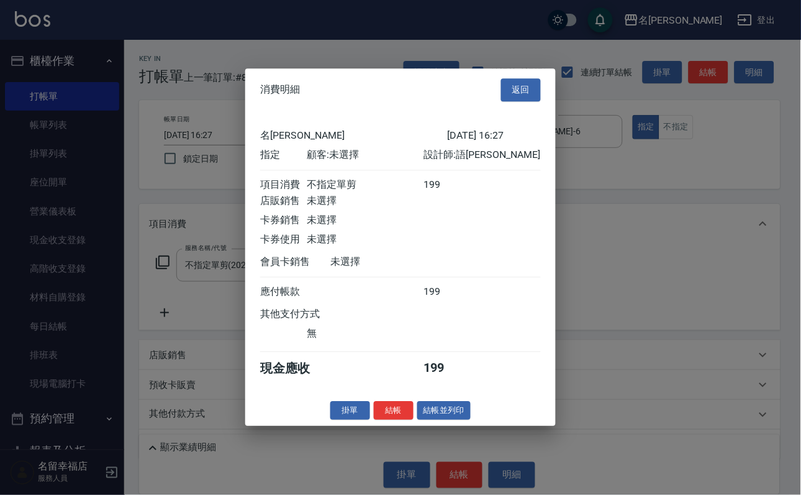 This screenshot has height=495, width=801. What do you see at coordinates (283, 155) in the screenshot?
I see `div: 指定` at bounding box center [283, 155].